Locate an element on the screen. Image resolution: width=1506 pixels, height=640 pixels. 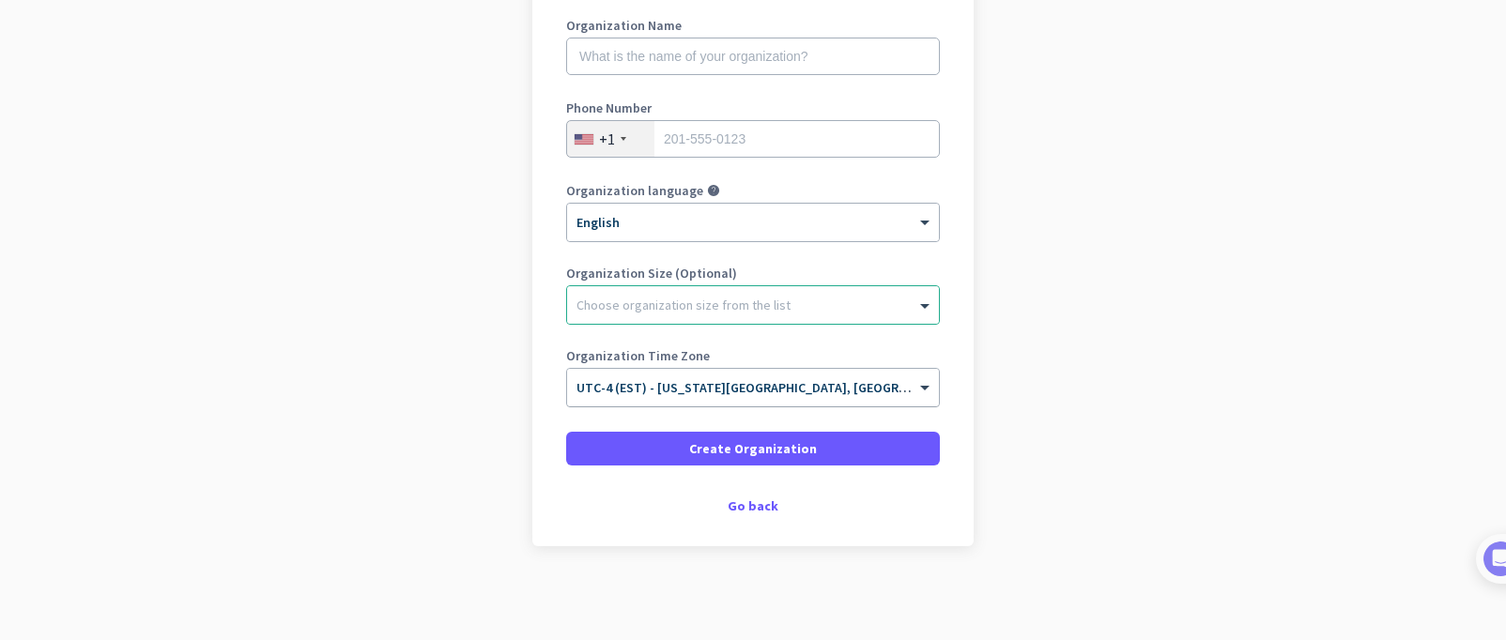
i: help is located at coordinates (714, 191).